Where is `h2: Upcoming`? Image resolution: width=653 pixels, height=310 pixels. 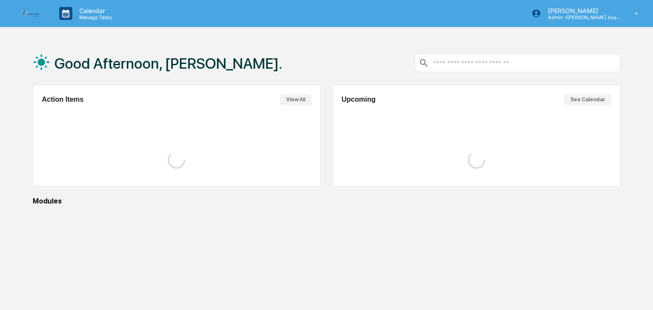 h2: Upcoming is located at coordinates (358, 100).